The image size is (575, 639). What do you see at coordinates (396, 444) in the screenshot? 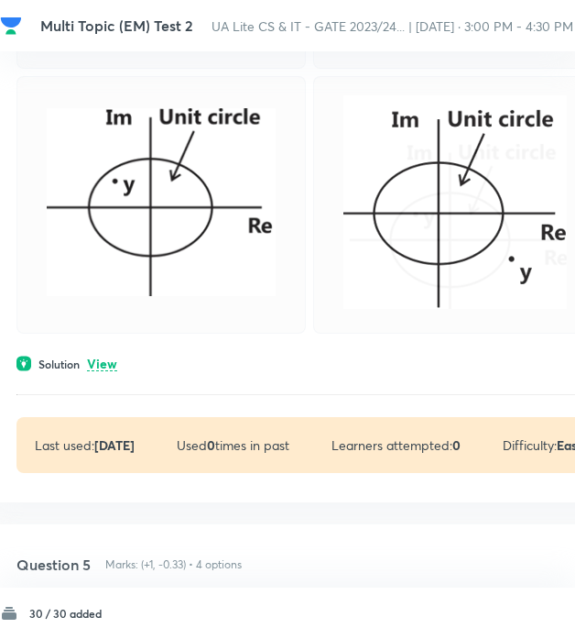
I see `p: Learners attempted:` at bounding box center [396, 444].